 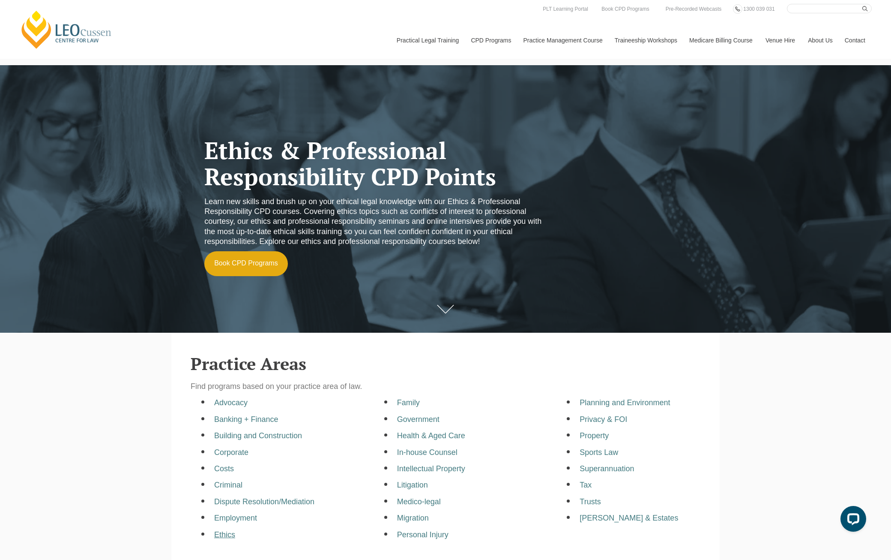 I want to click on a: Migration, so click(x=413, y=518).